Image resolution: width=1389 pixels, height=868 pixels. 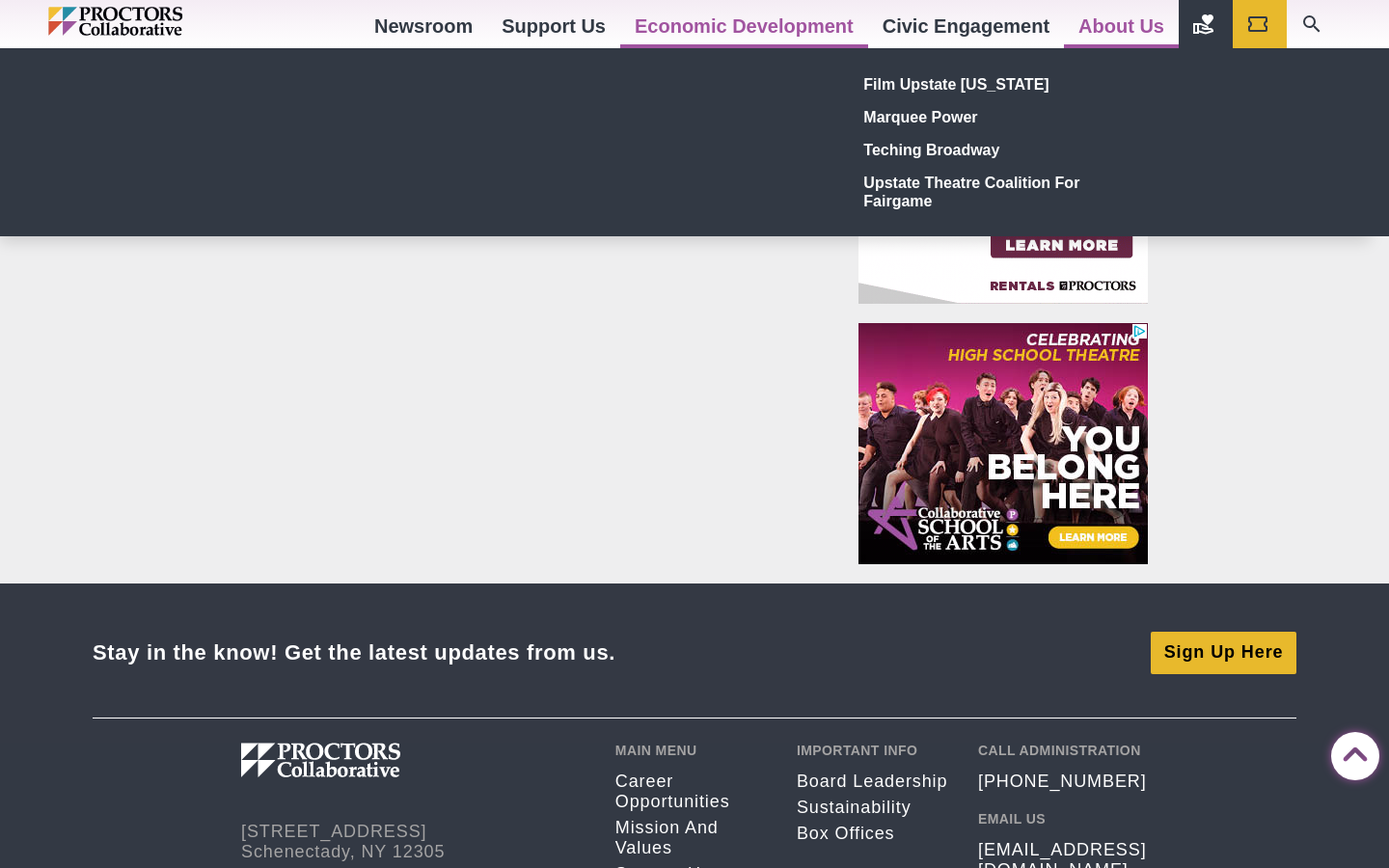 I want to click on a: Mission and Values, so click(x=692, y=838).